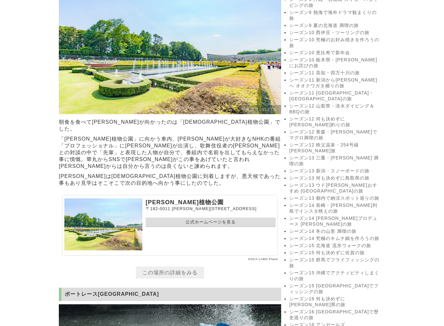  What do you see at coordinates (334, 26) in the screenshot?
I see `a: シーズン9 夏の北海道 満喫の旅` at bounding box center [334, 26].